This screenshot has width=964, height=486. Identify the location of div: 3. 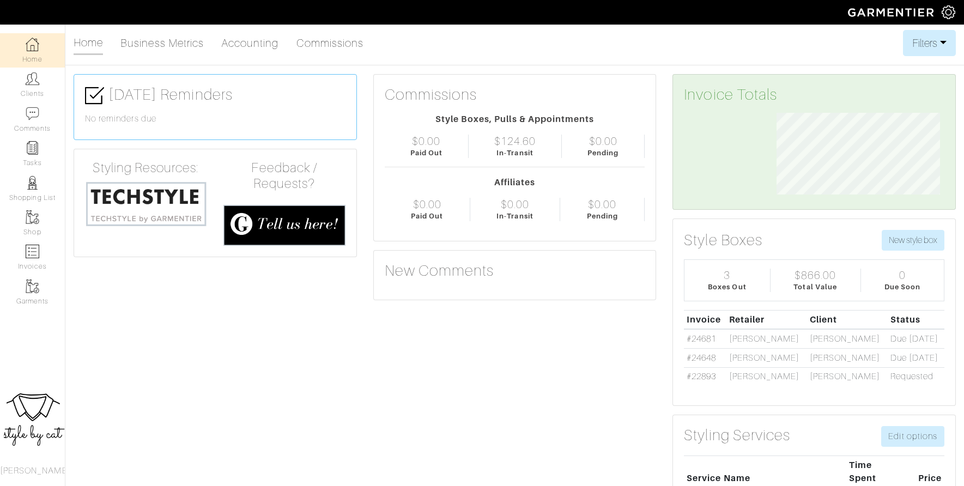
(727, 275).